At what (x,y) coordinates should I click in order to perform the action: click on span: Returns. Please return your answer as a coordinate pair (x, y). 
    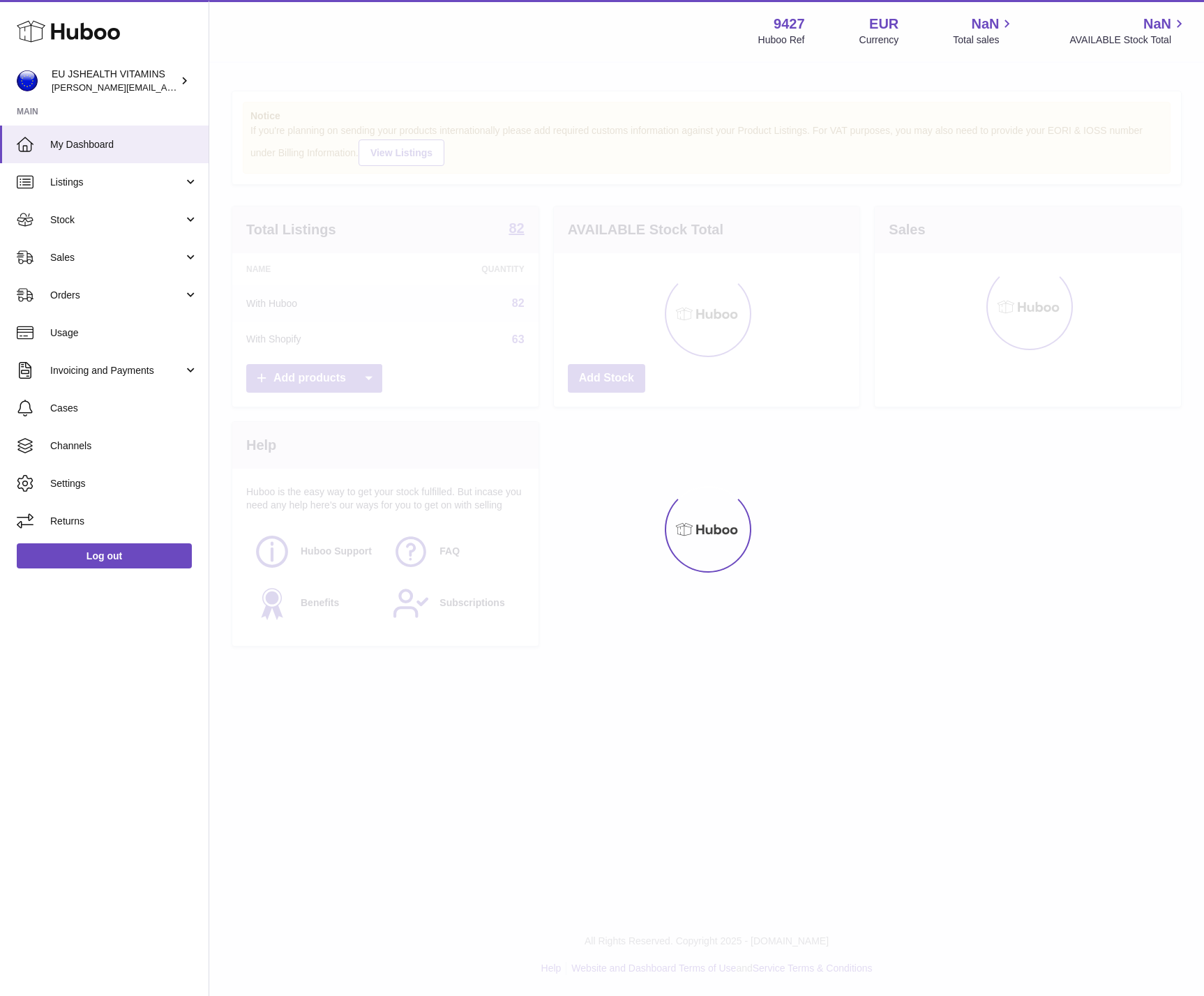
    Looking at the image, I should click on (125, 521).